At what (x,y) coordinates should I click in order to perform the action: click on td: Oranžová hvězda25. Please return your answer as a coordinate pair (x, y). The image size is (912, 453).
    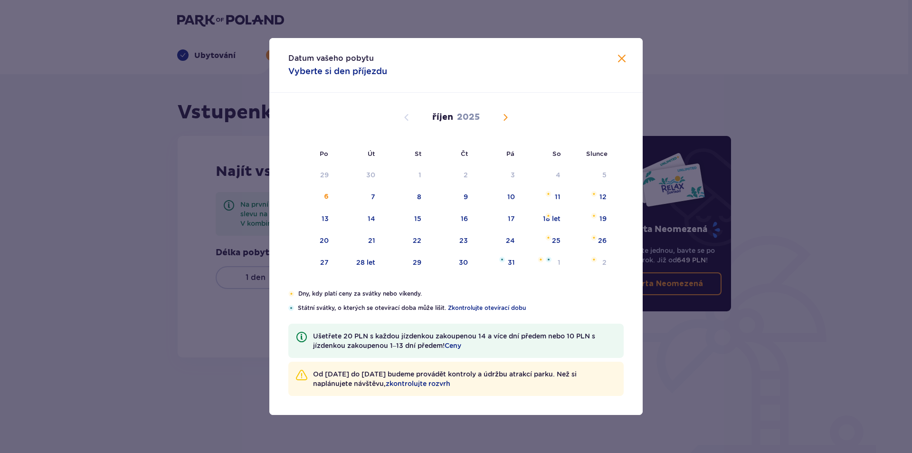
    Looking at the image, I should click on (544, 241).